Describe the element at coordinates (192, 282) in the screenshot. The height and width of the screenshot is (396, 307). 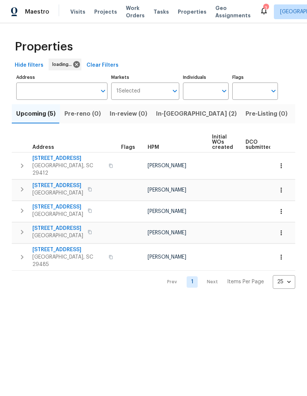
I see `a: Goto page 1` at that location.